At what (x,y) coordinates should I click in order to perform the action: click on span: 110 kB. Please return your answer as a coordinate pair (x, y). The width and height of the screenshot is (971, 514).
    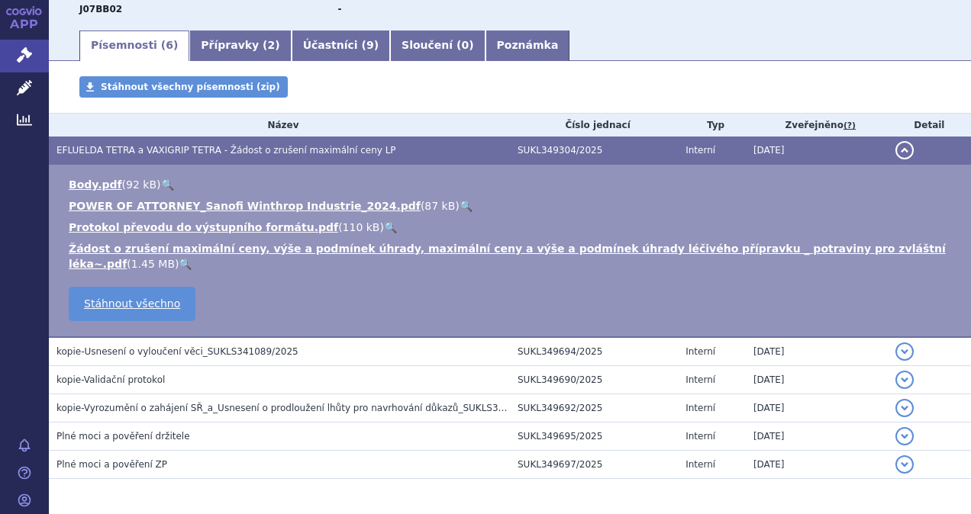
    Looking at the image, I should click on (361, 227).